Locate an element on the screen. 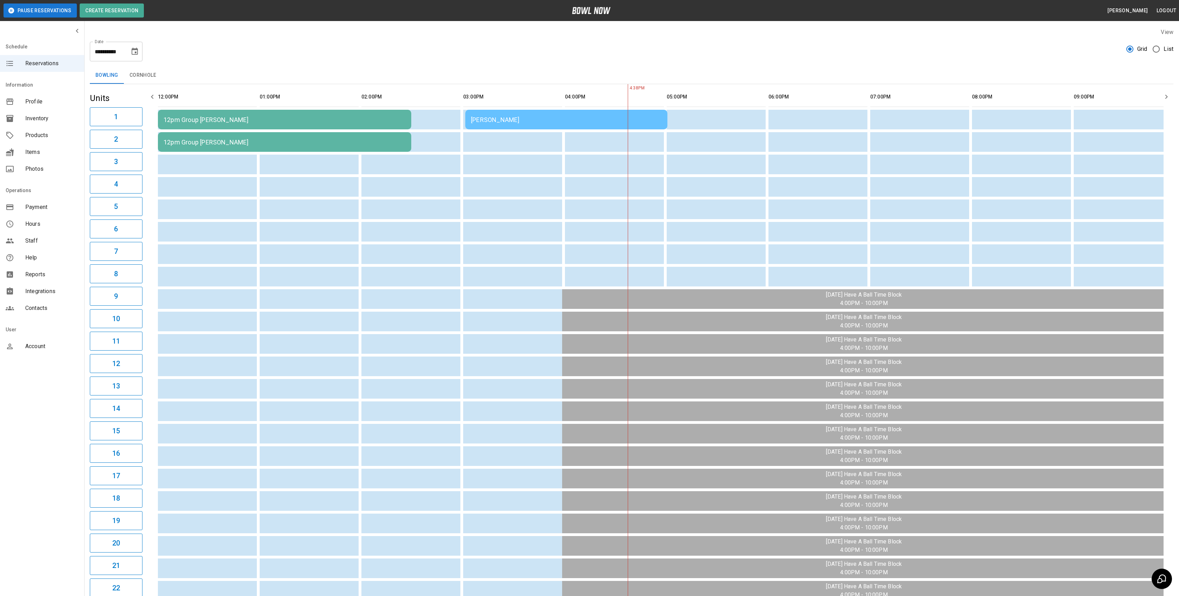  h6: 20 is located at coordinates (116, 543).